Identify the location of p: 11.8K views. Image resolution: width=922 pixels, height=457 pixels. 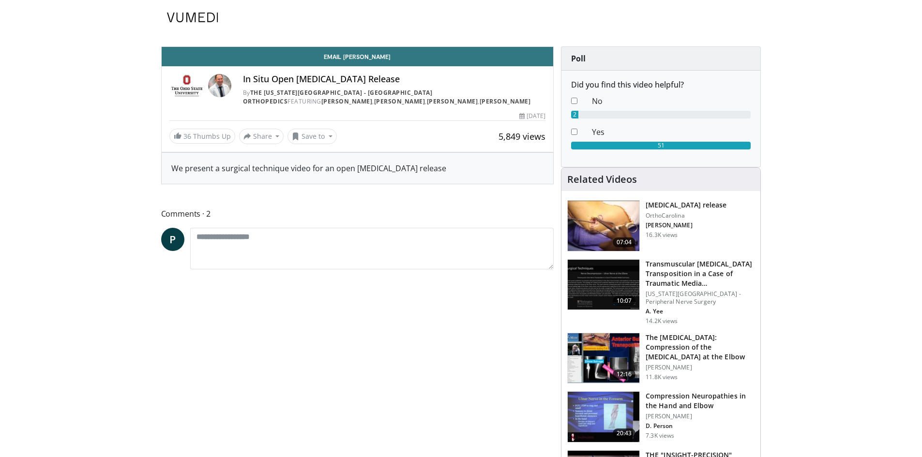
(661, 377).